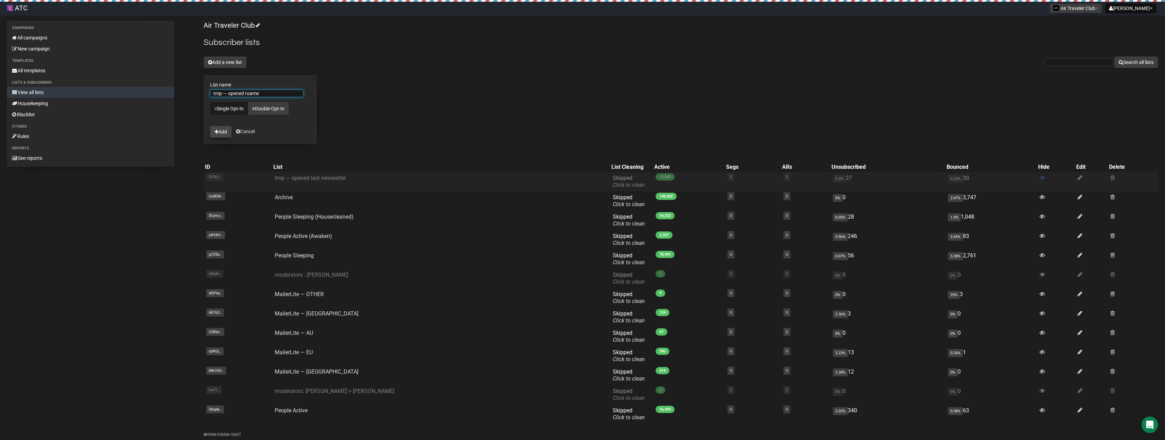 This screenshot has width=1165, height=440. I want to click on td: 12, so click(887, 375).